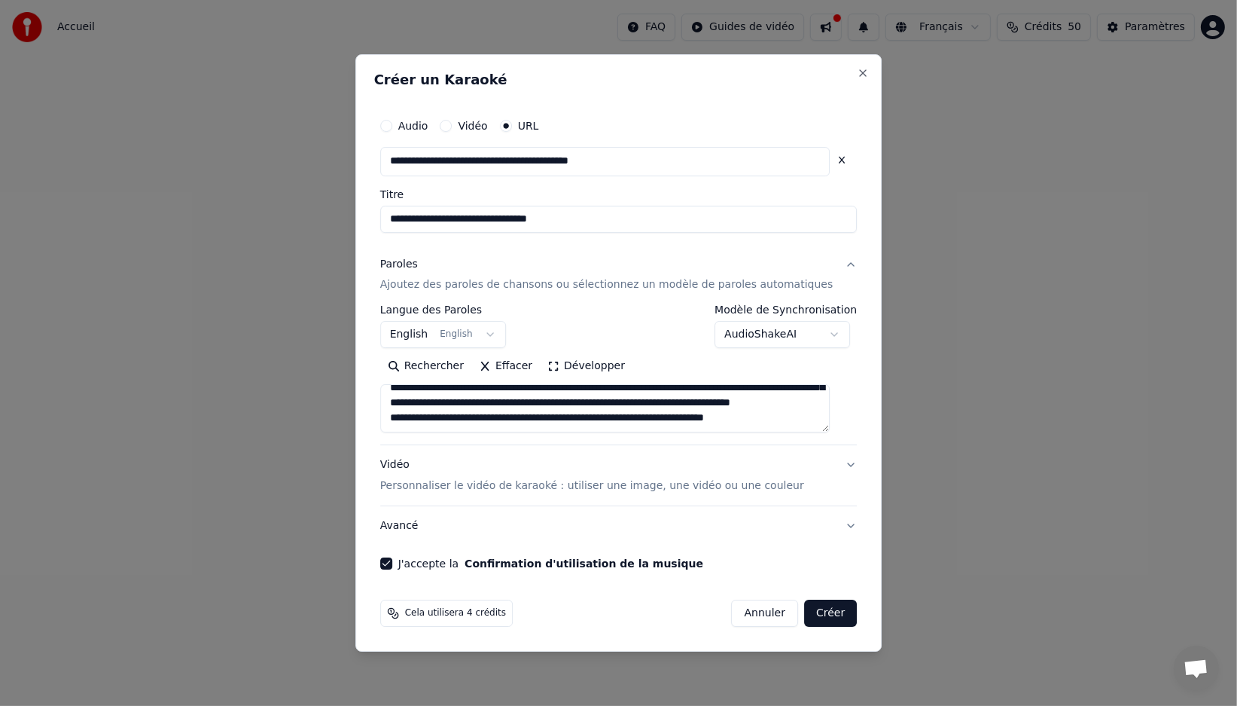  Describe the element at coordinates (785, 310) in the screenshot. I see `label: Modèle de Synchronisation` at that location.